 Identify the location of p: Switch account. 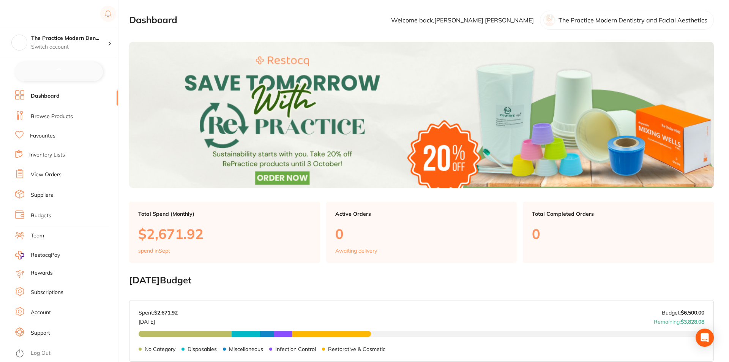
(70, 47).